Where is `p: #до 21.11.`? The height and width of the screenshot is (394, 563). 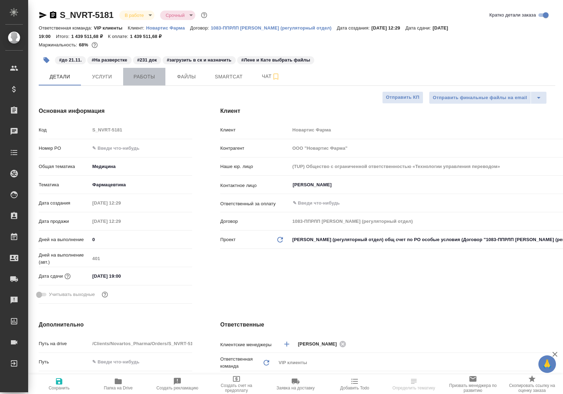 p: #до 21.11. is located at coordinates (70, 60).